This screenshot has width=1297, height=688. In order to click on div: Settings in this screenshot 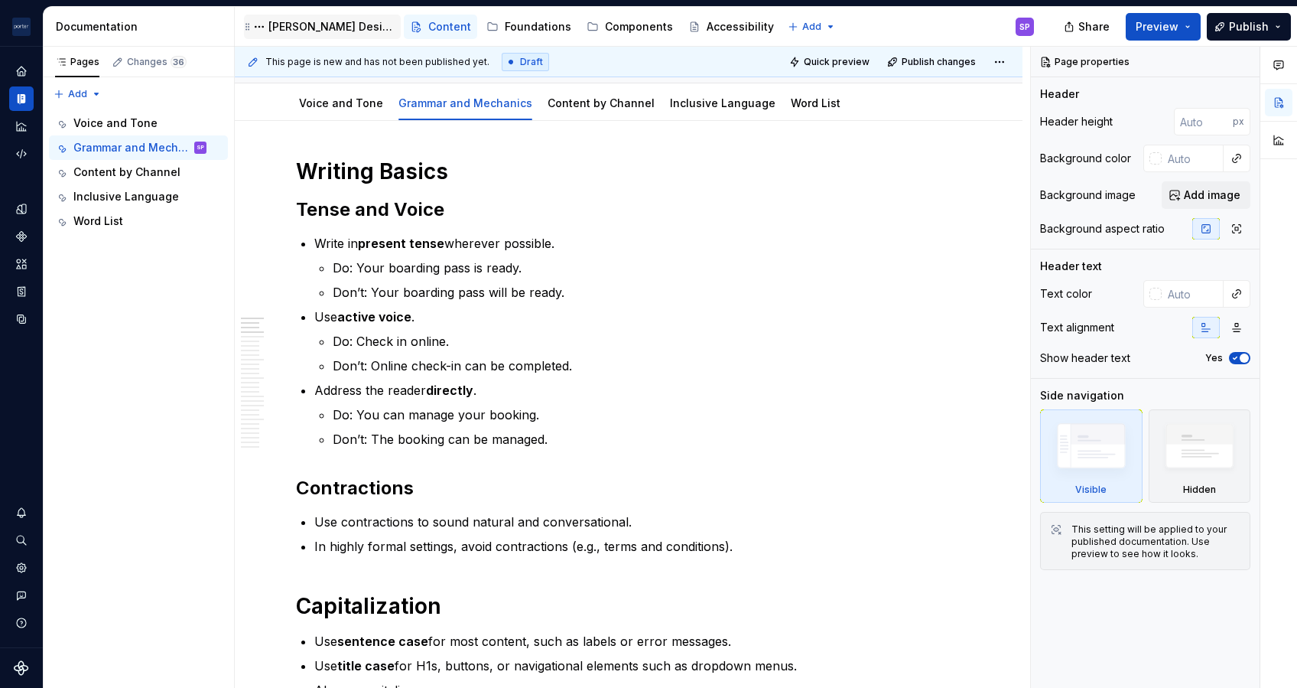, I will do `click(21, 567)`.